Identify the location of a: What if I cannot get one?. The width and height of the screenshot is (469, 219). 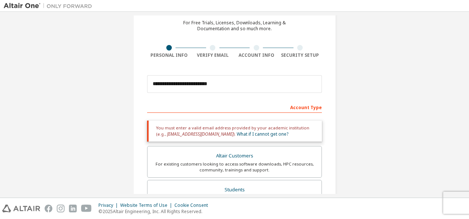
(262, 134).